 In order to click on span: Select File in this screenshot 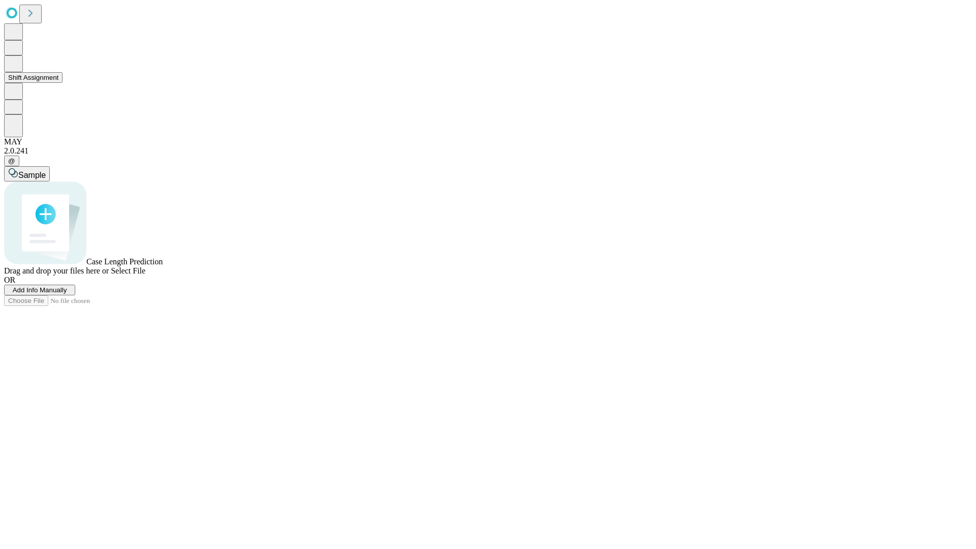, I will do `click(128, 270)`.